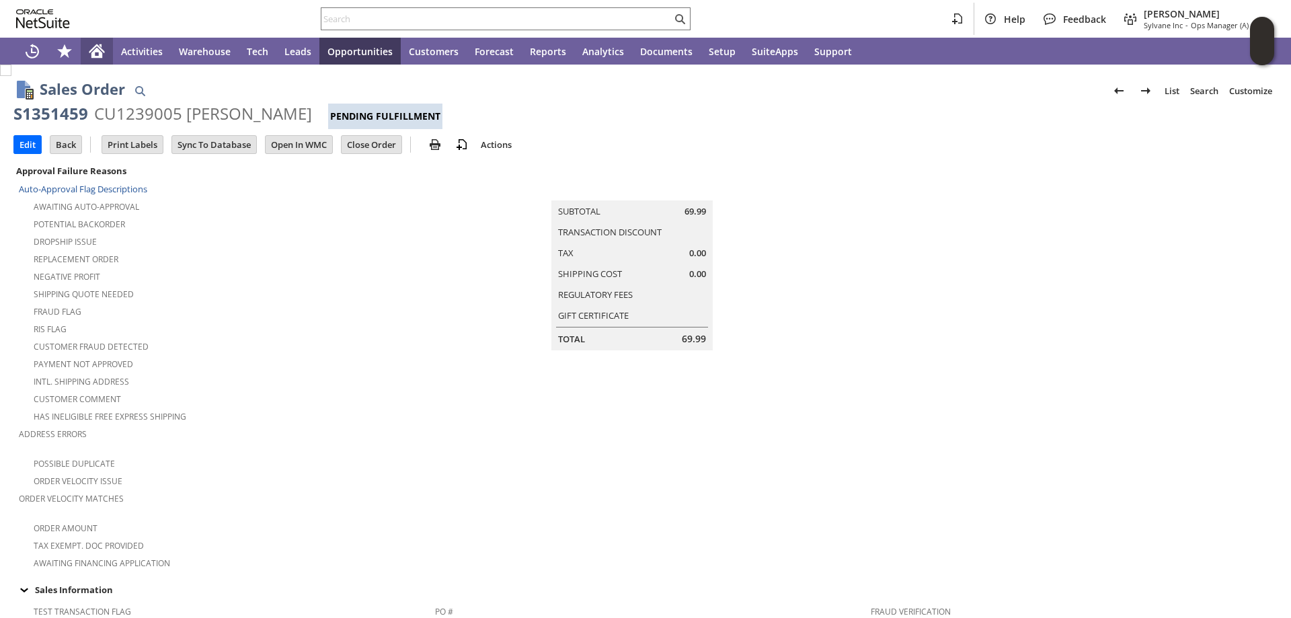  What do you see at coordinates (78, 481) in the screenshot?
I see `a: Order Velocity Issue` at bounding box center [78, 481].